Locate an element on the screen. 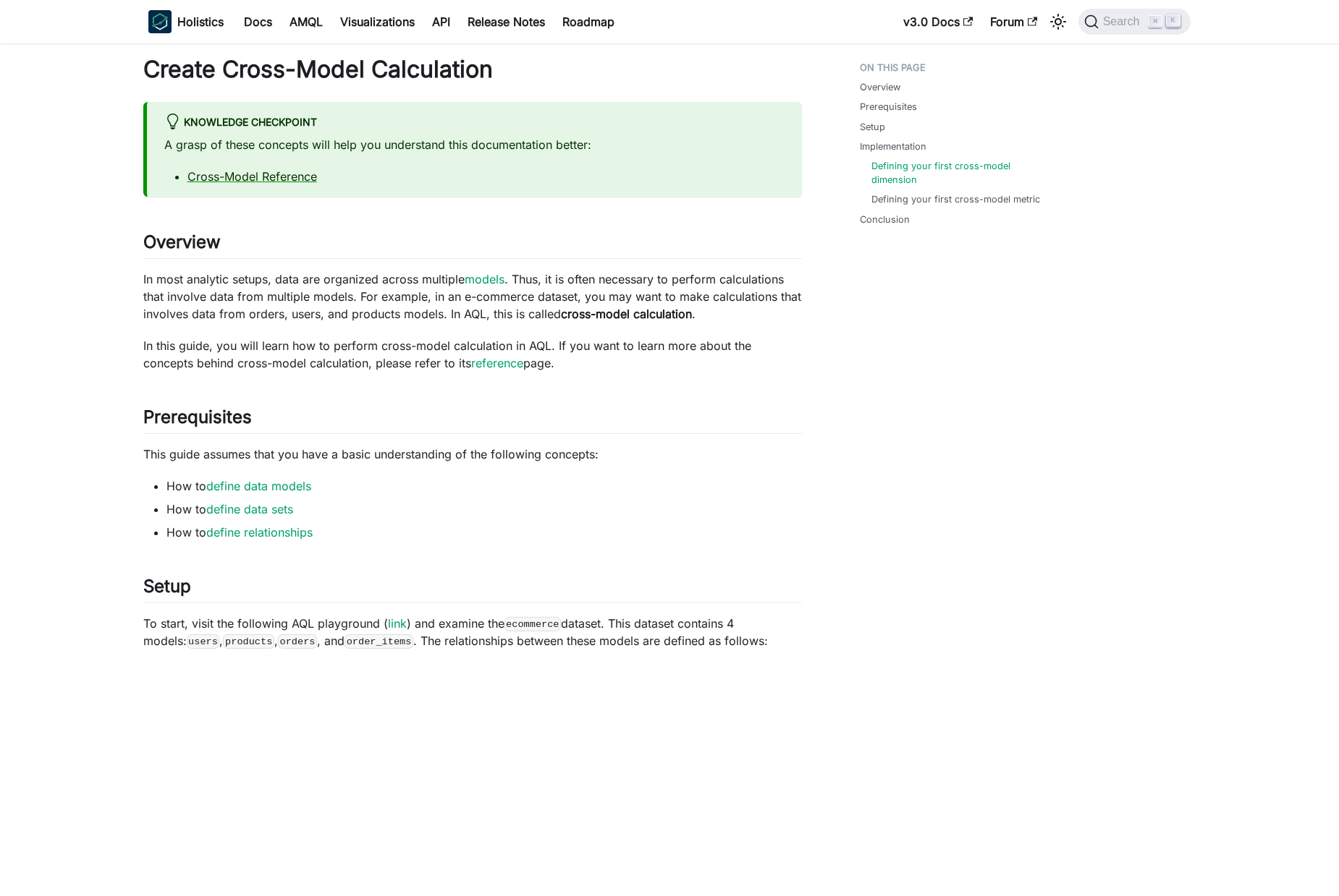 The height and width of the screenshot is (896, 1339). a: Defining your first cross-model dimension is located at coordinates (956, 173).